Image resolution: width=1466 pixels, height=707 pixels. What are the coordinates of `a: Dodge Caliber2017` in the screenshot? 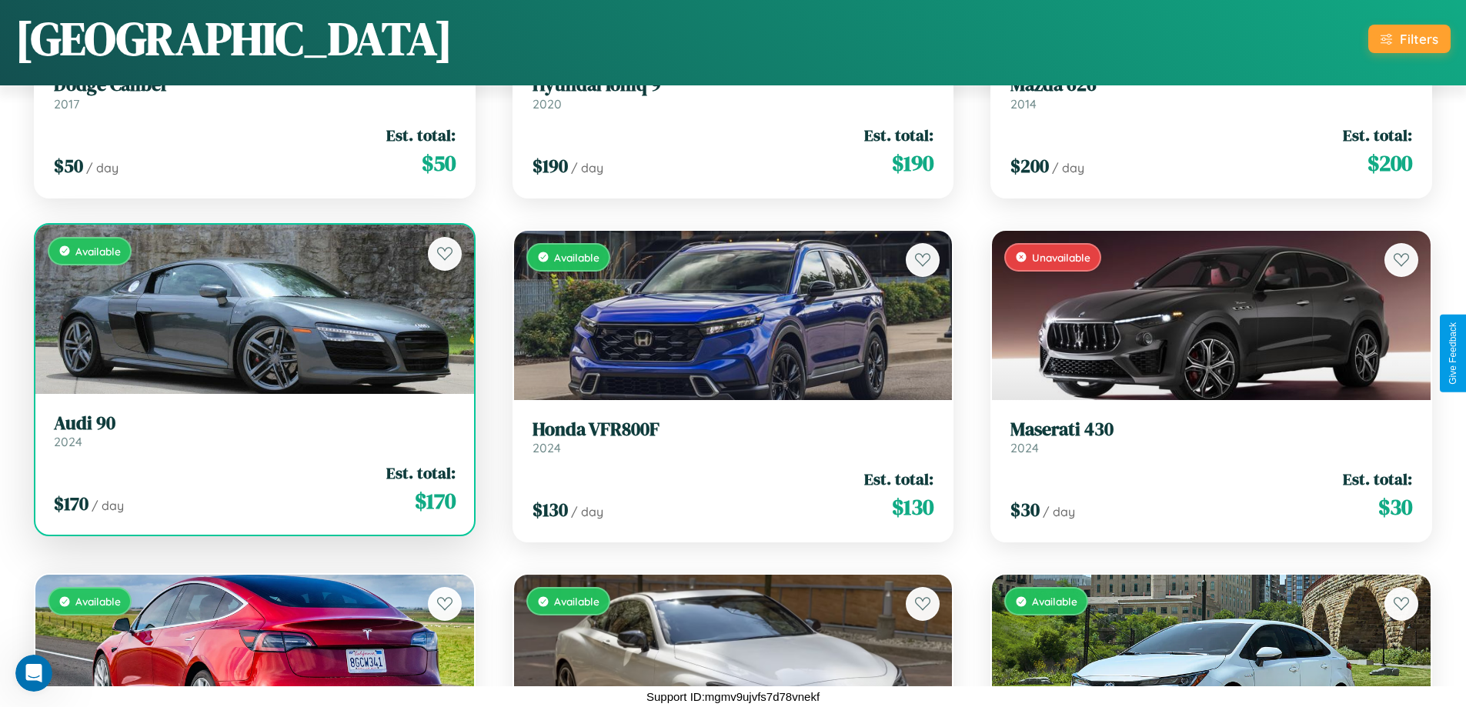 It's located at (255, 92).